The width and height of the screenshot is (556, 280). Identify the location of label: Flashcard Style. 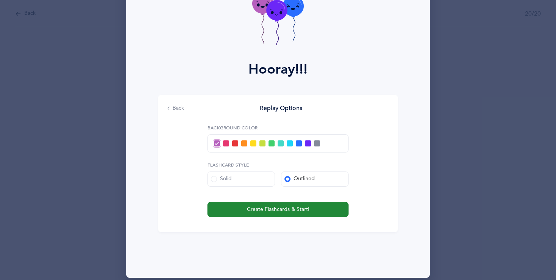
(278, 165).